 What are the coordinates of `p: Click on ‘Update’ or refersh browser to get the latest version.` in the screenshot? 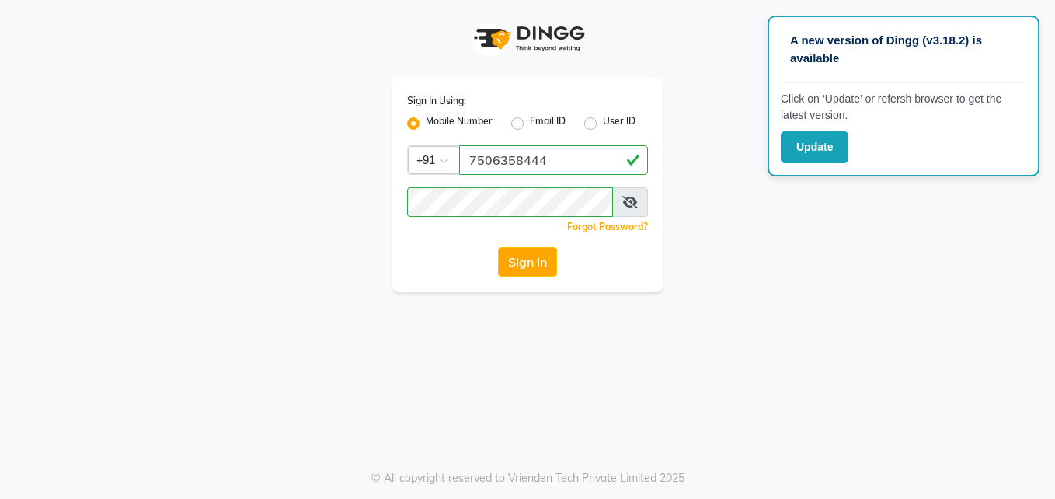 It's located at (904, 107).